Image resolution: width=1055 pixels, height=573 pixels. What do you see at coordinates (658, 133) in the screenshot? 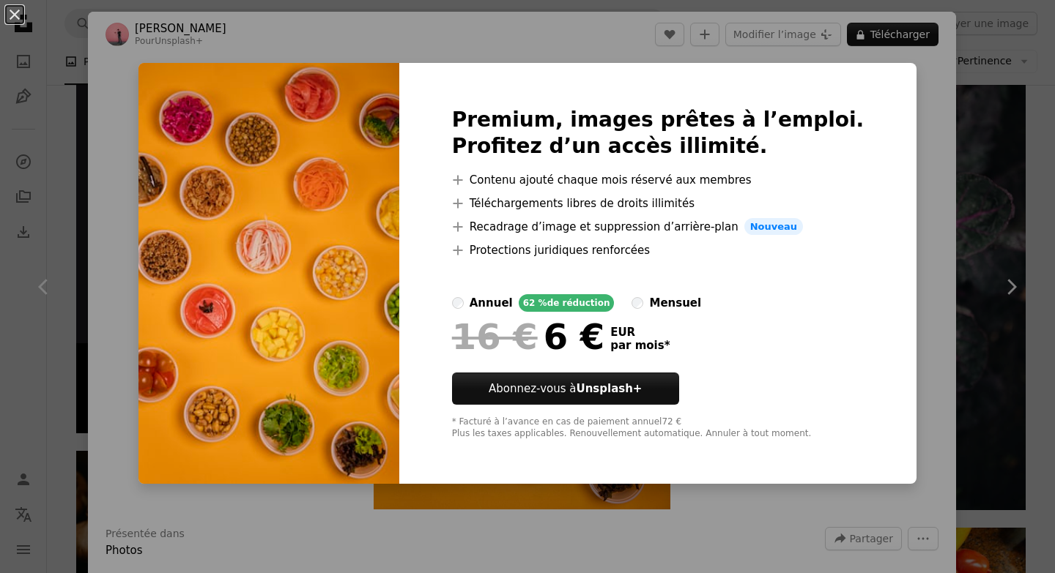
I see `h2: Premium, images prêtes à l’emploi. Profitez d’un accès illimité.` at bounding box center [658, 133].